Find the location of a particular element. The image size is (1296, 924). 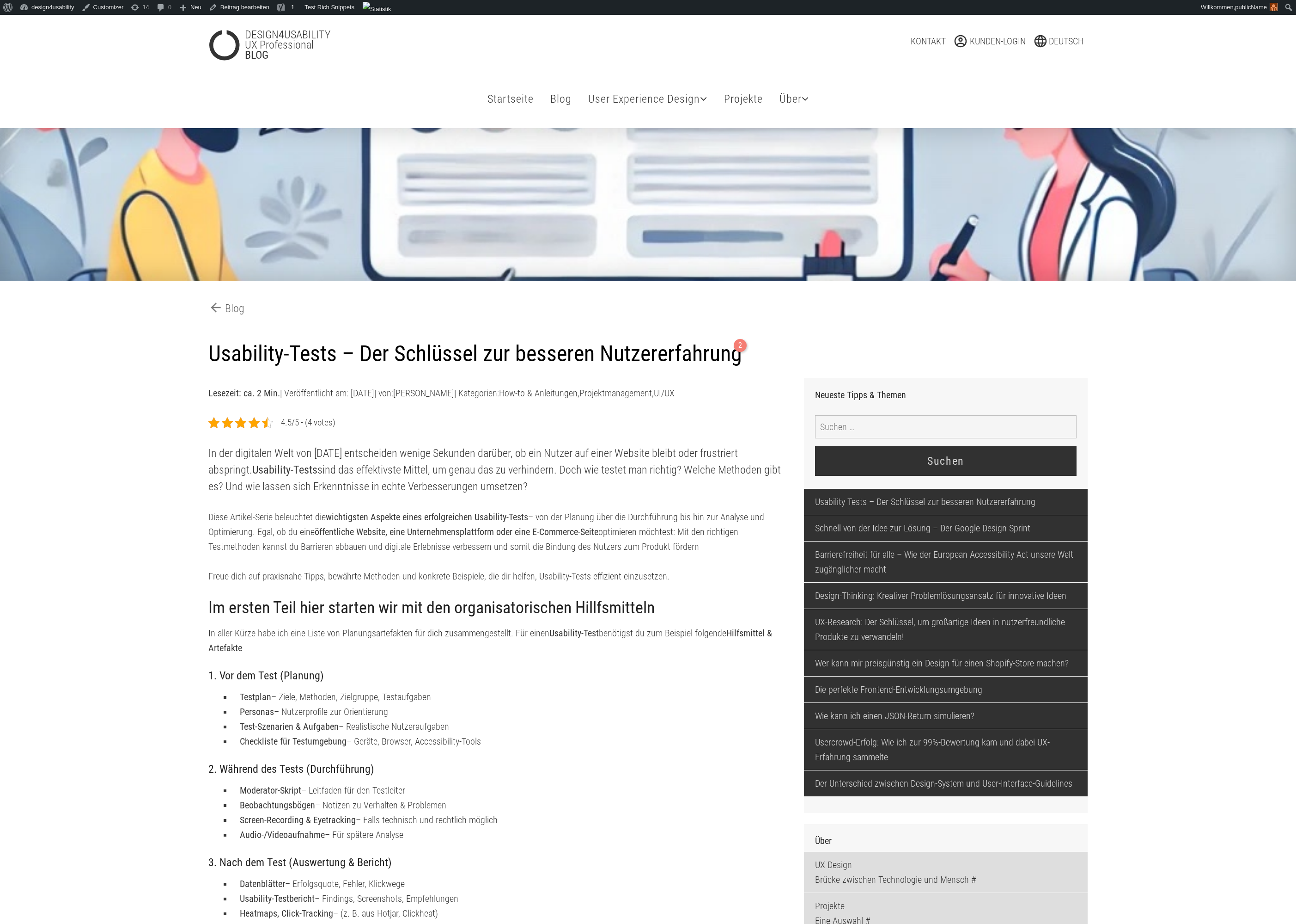

a: Projekte is located at coordinates (743, 99).